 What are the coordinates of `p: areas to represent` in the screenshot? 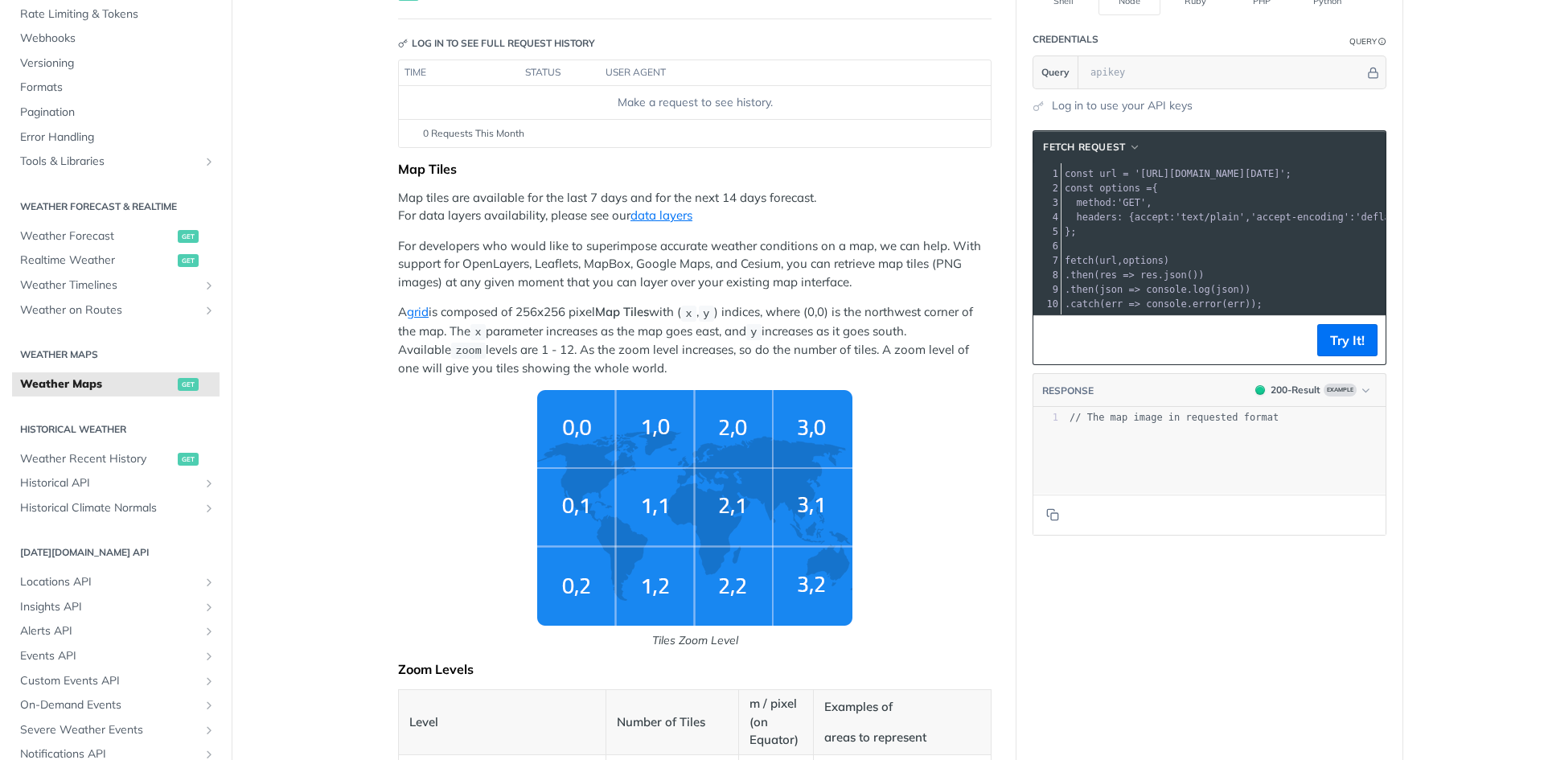 It's located at (902, 737).